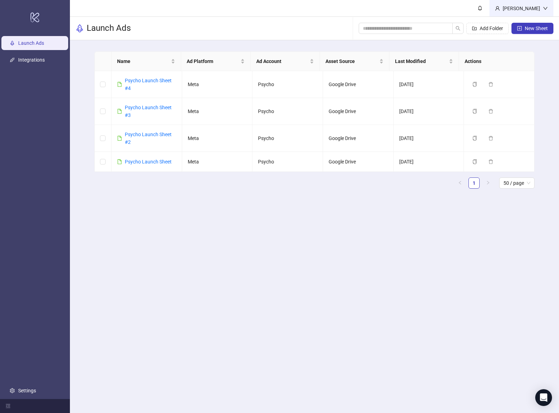  Describe the element at coordinates (536, 28) in the screenshot. I see `span: New Sheet` at that location.